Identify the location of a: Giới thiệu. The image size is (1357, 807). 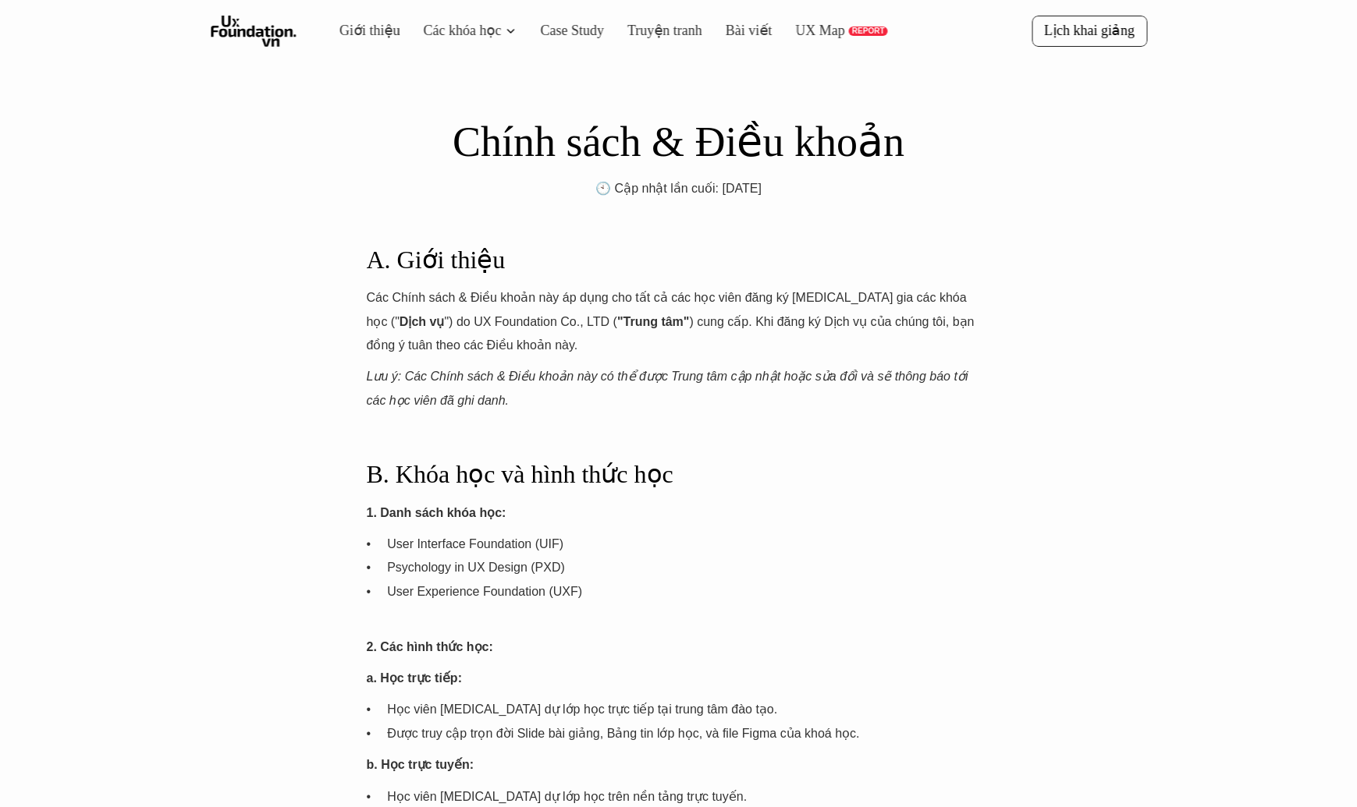
(368, 30).